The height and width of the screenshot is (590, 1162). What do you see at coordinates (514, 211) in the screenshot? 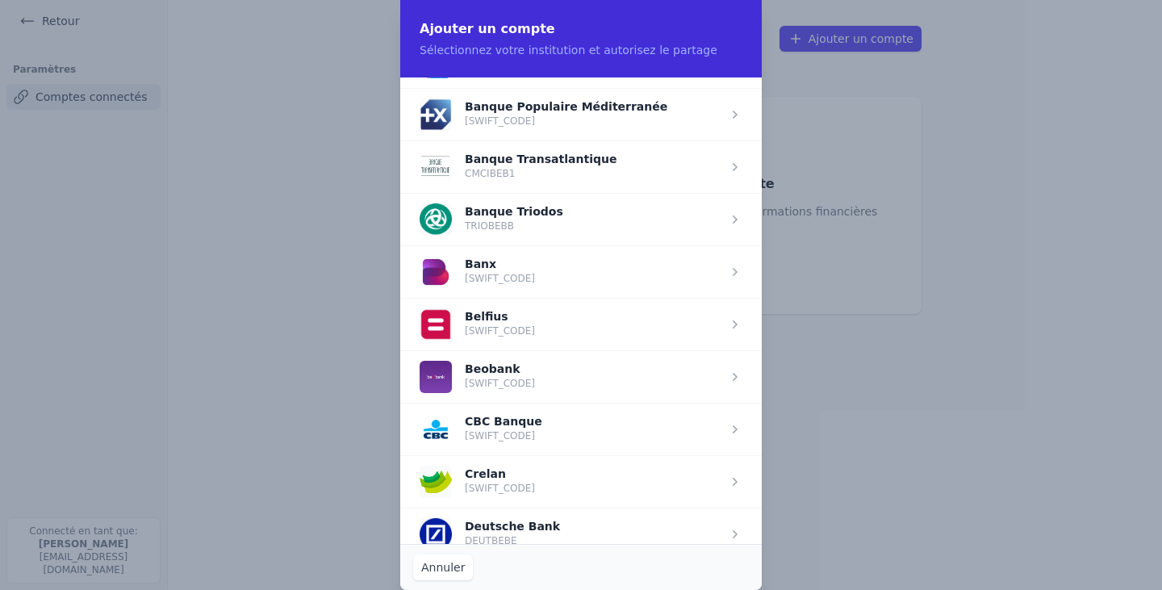
I see `p: Banque Triodos` at bounding box center [514, 211].